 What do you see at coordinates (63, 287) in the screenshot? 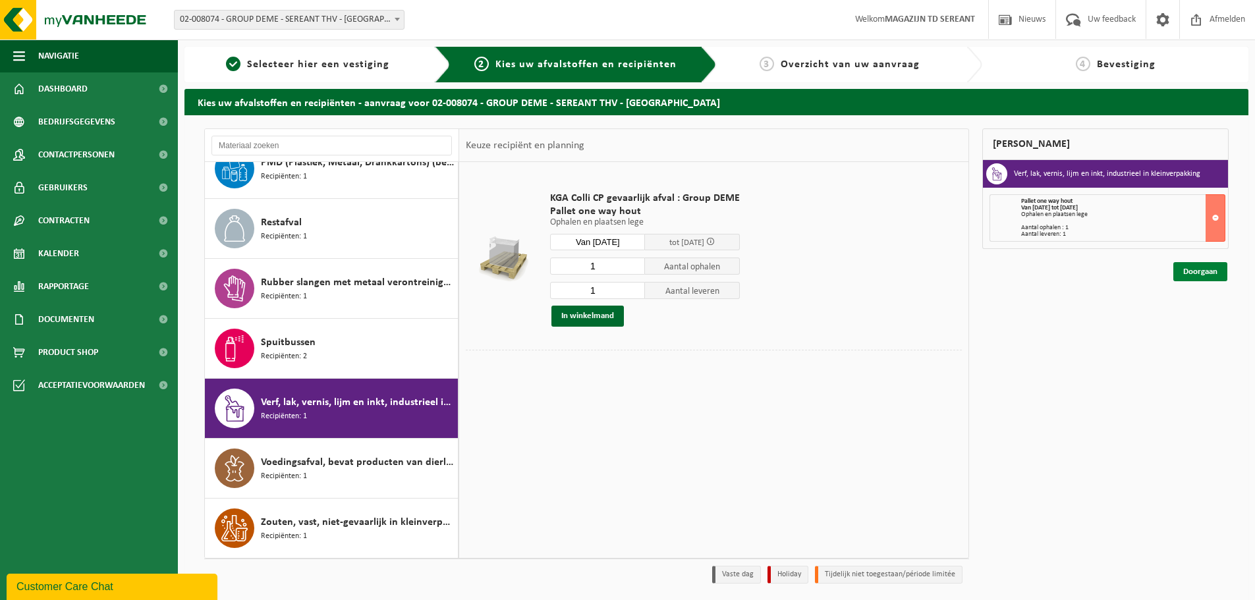
I see `span: Rapportage` at bounding box center [63, 287].